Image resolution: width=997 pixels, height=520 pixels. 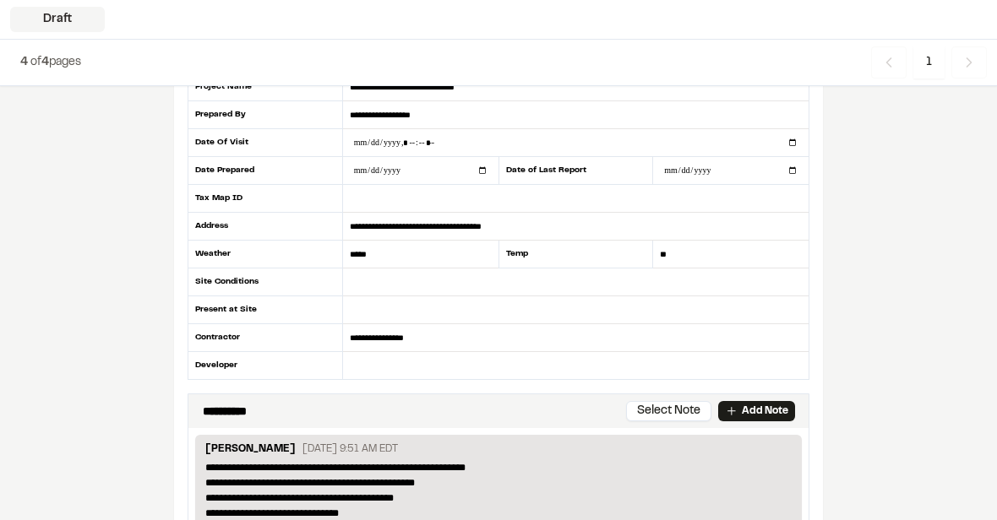 What do you see at coordinates (265, 282) in the screenshot?
I see `div: Site Conditions` at bounding box center [265, 282].